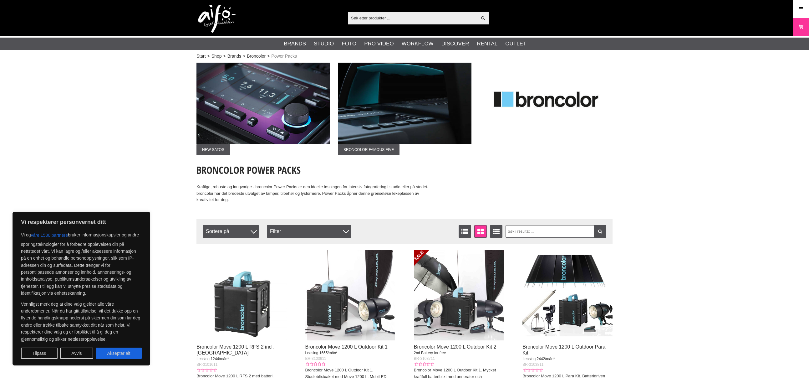 The width and height of the screenshot is (809, 378). What do you see at coordinates (455, 44) in the screenshot?
I see `a: Discover` at bounding box center [455, 44].